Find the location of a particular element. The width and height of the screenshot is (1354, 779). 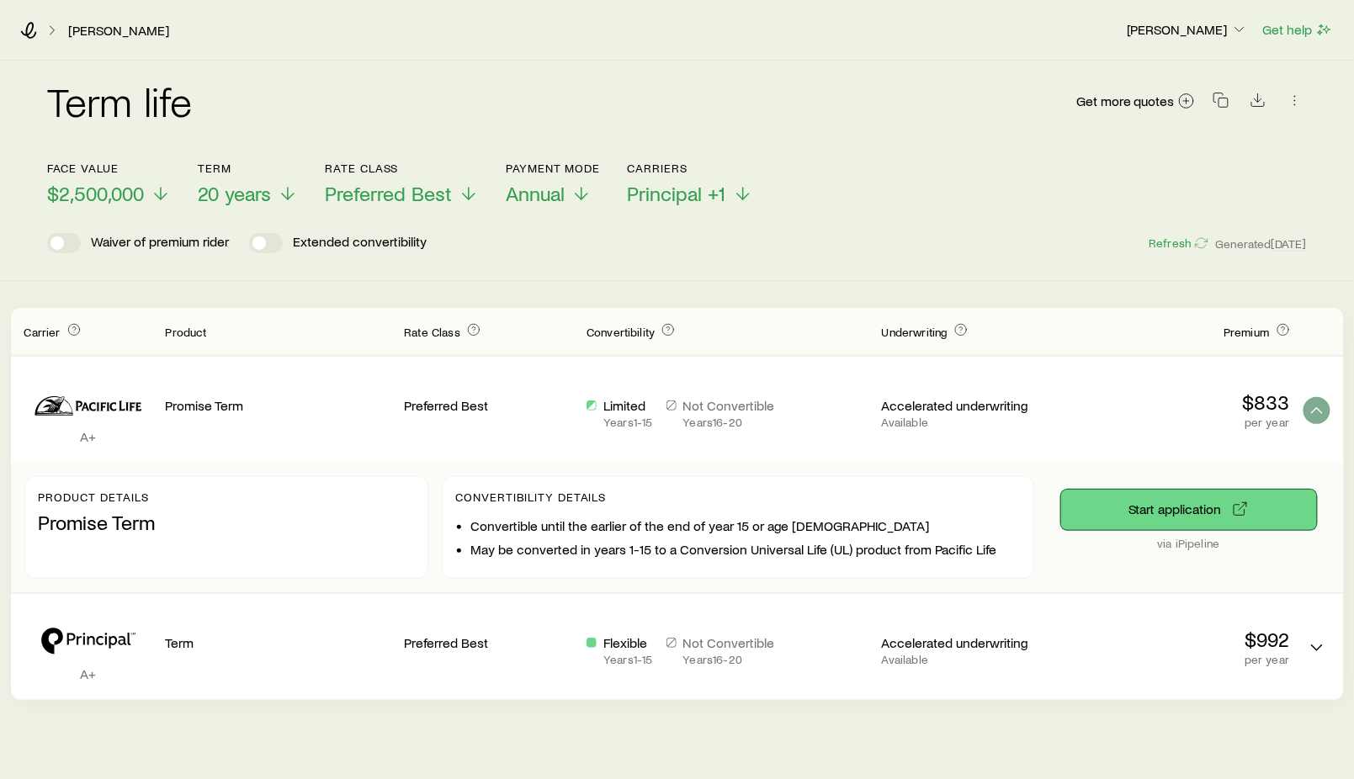

p: Convertibility Details is located at coordinates (738, 497).